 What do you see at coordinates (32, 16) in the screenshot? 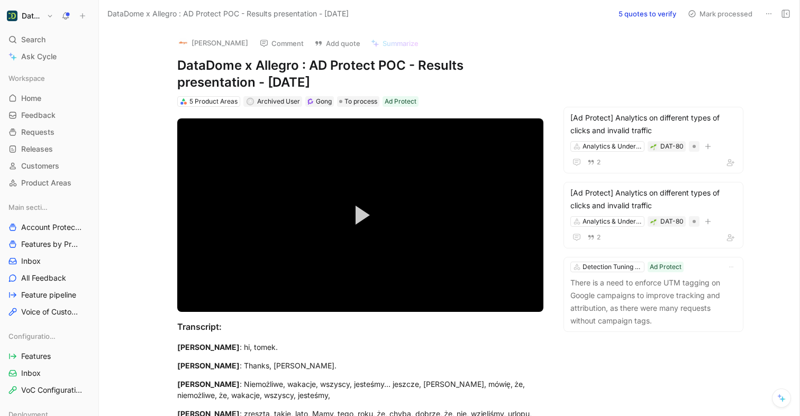
I see `h1: DataDome` at bounding box center [32, 16].